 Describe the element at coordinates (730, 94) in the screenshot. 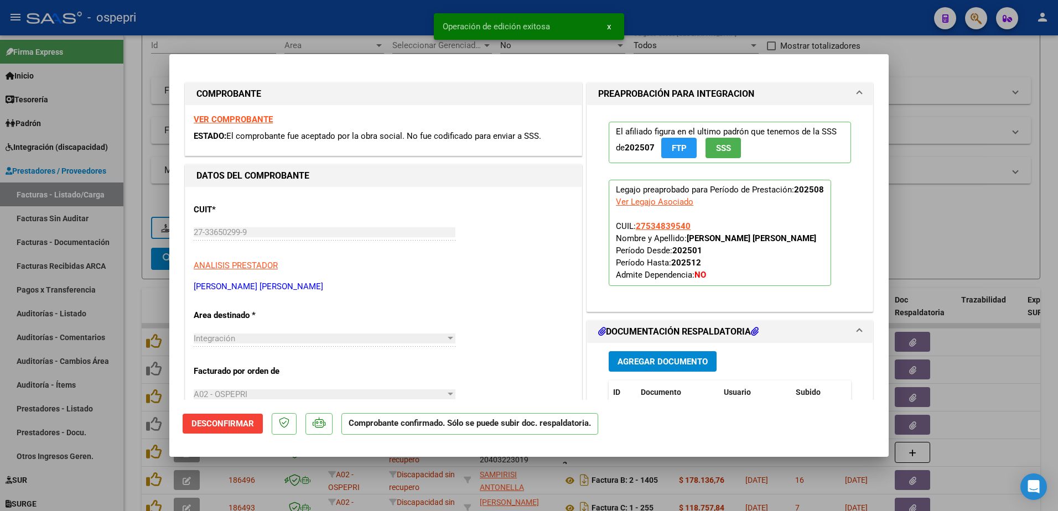

I see `mat-expansion-panel-header: PREAPROBACIÓN PARA INTEGRACION` at that location.